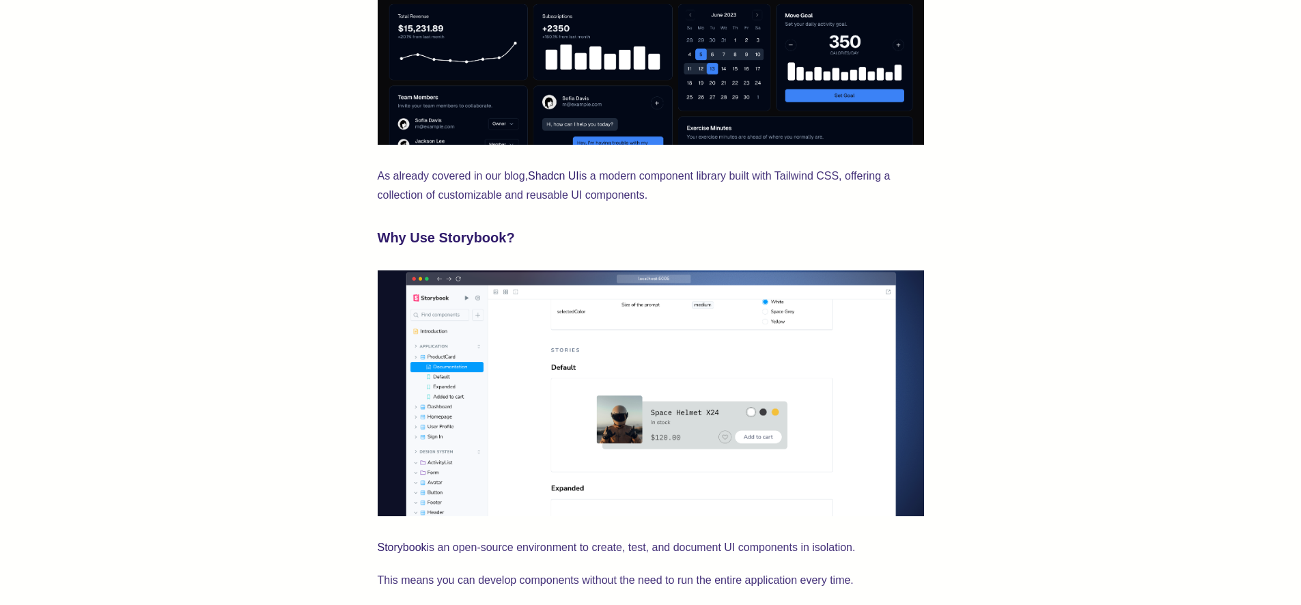  I want to click on h3: Why Use Storybook?, so click(651, 238).